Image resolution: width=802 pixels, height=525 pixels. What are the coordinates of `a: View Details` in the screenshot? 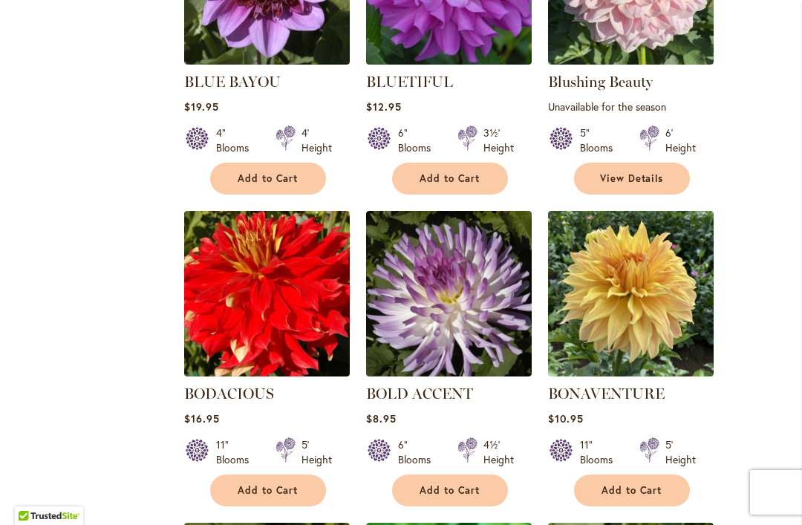 It's located at (632, 178).